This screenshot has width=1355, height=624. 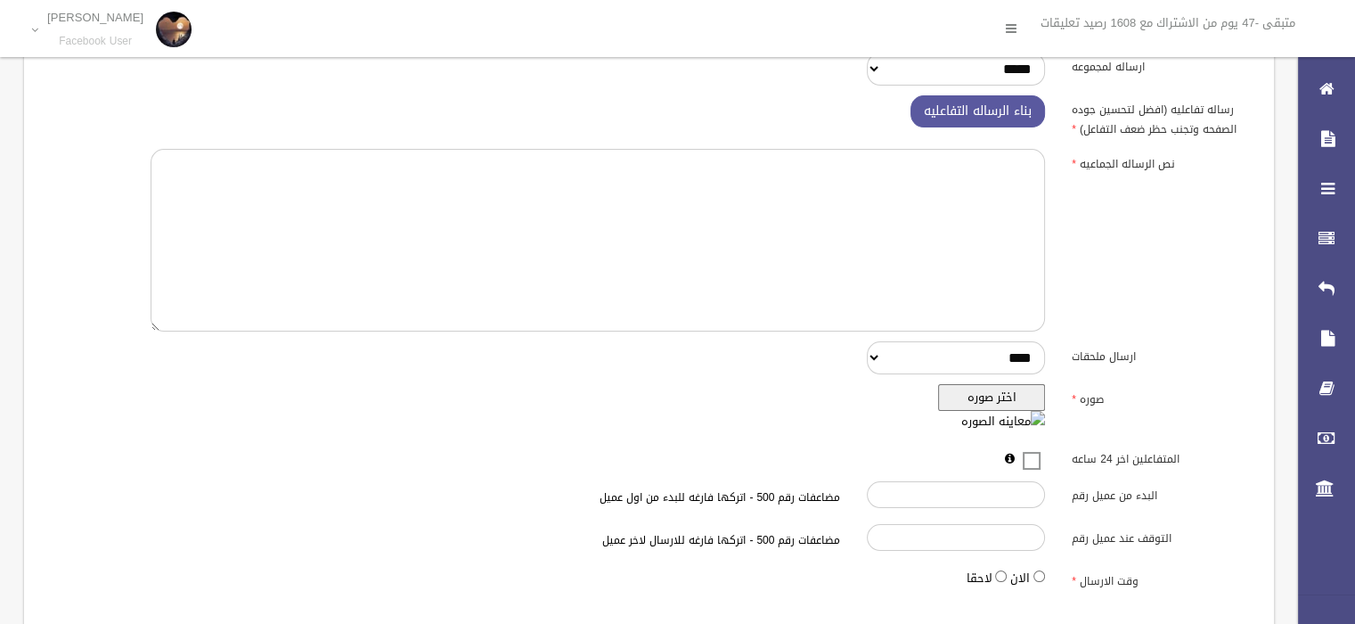 I want to click on label: البدء من عميل رقم, so click(x=1161, y=494).